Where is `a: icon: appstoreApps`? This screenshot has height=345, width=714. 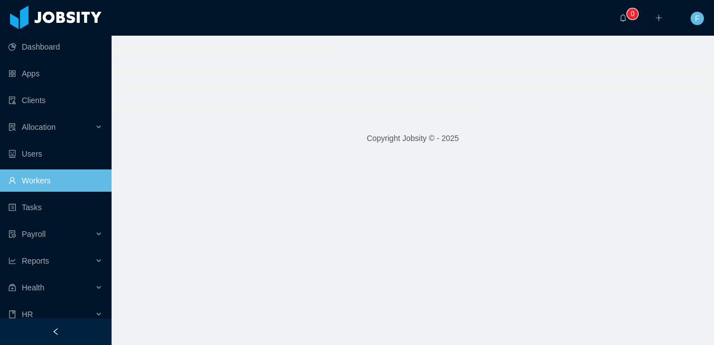 a: icon: appstoreApps is located at coordinates (55, 74).